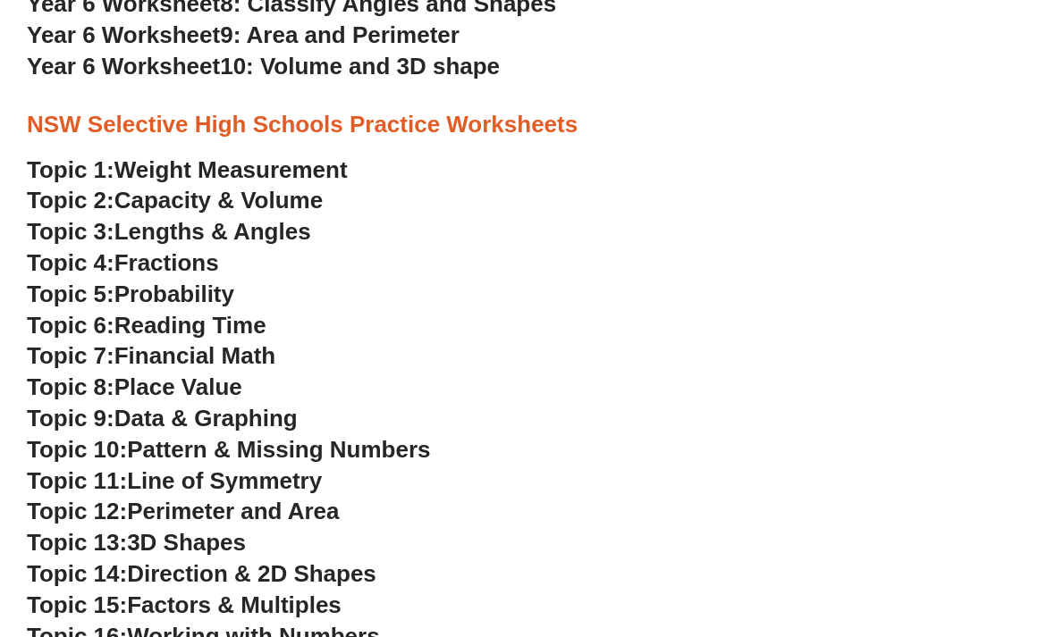 The height and width of the screenshot is (637, 1055). What do you see at coordinates (77, 482) in the screenshot?
I see `span: Topic 11:` at bounding box center [77, 482].